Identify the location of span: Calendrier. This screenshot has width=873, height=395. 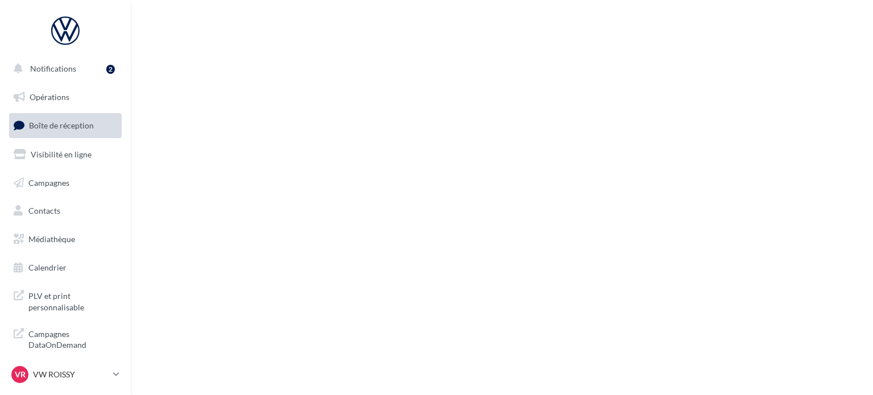
(47, 267).